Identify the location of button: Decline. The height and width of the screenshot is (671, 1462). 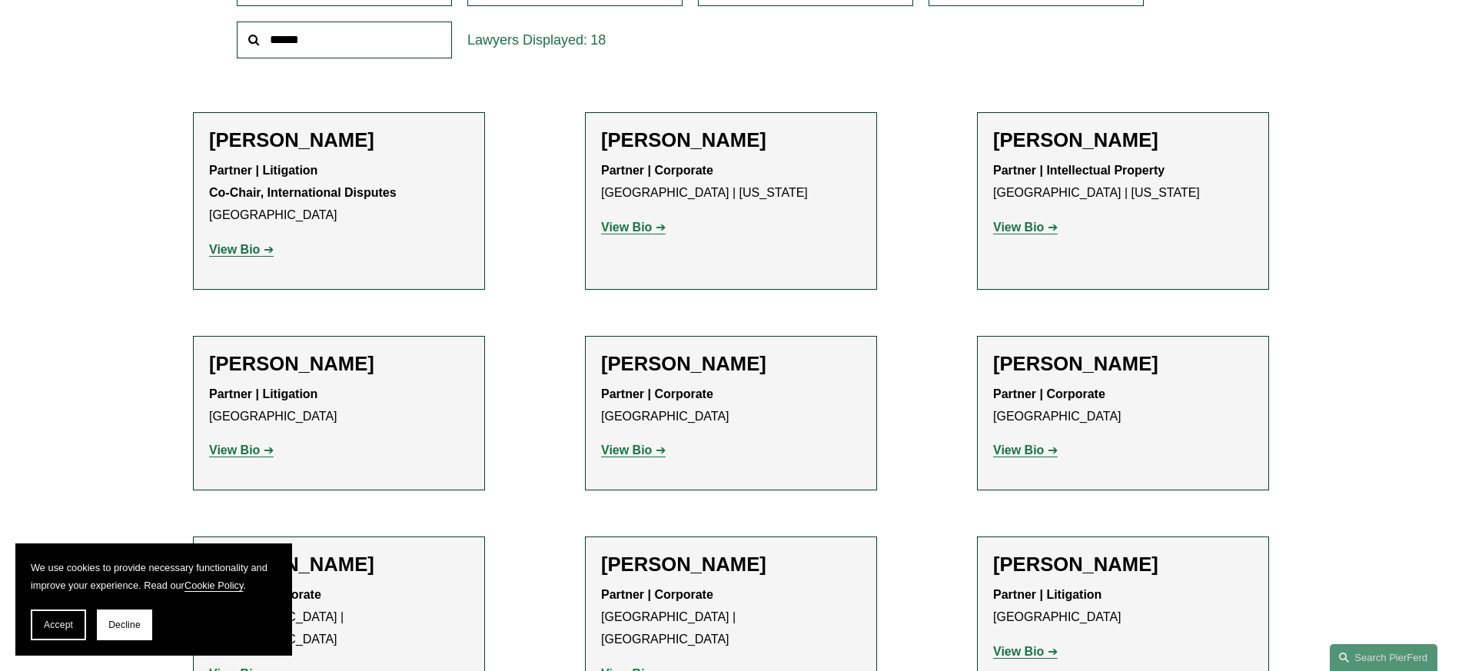
(125, 625).